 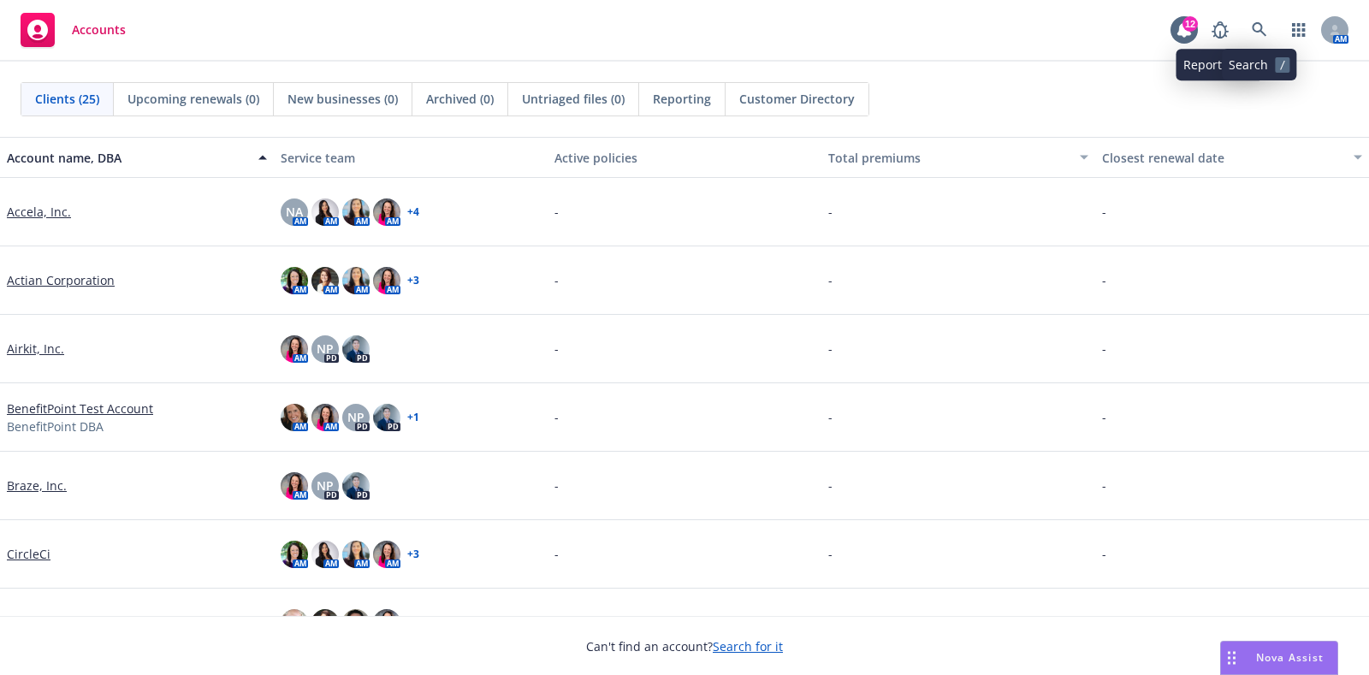 What do you see at coordinates (1289, 657) in the screenshot?
I see `span: Nova Assist` at bounding box center [1289, 657].